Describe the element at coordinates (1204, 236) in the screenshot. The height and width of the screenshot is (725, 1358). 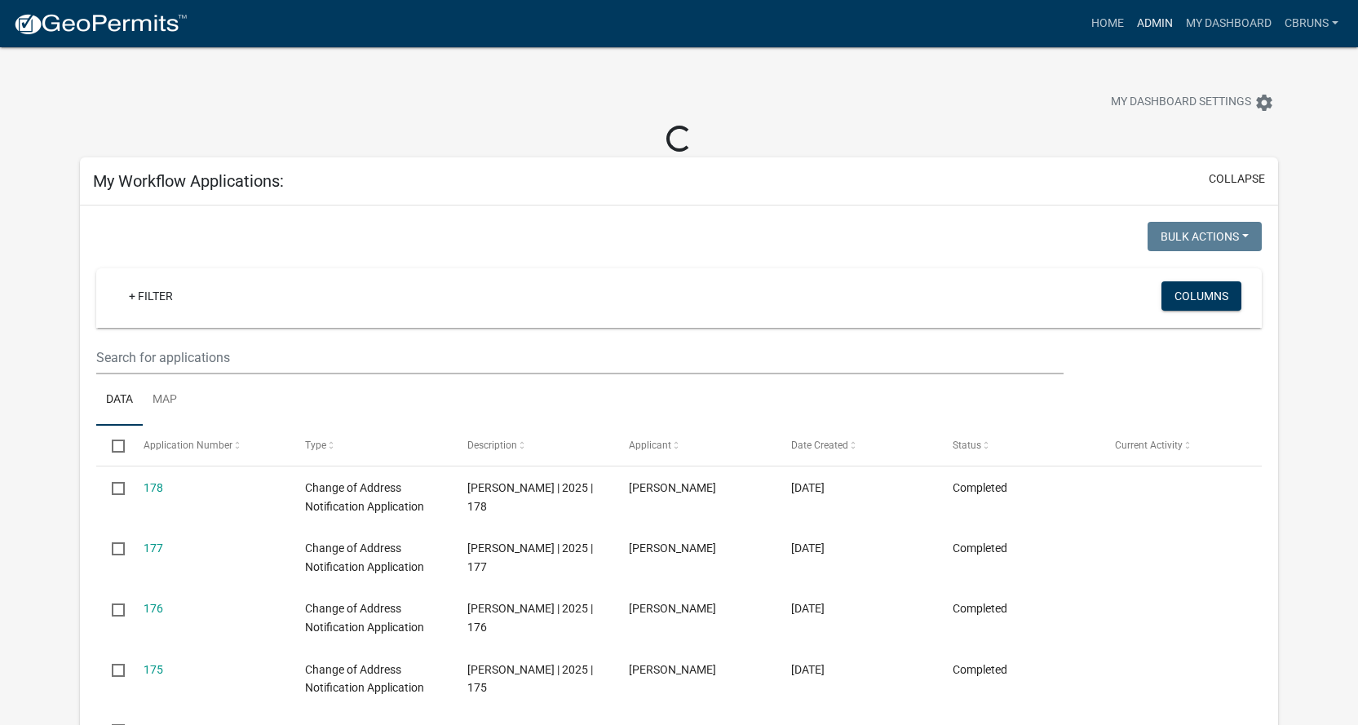
I see `button: Bulk Actions` at that location.